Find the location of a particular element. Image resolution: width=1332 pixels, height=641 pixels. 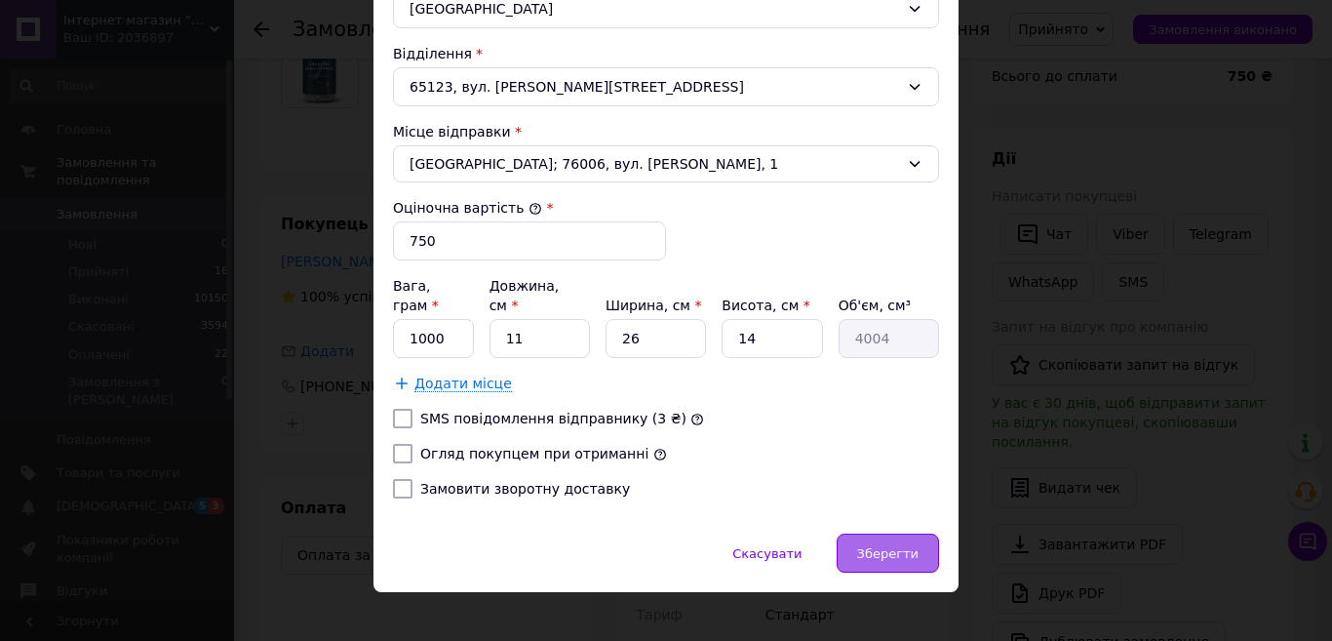

div: Відділення is located at coordinates (666, 54).